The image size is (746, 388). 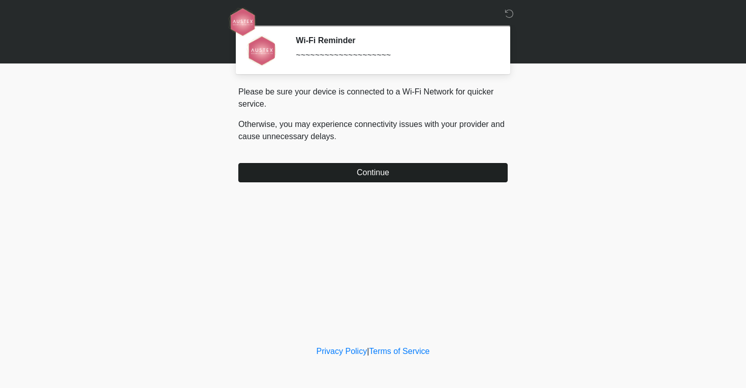 I want to click on a: Privacy Policy, so click(x=342, y=351).